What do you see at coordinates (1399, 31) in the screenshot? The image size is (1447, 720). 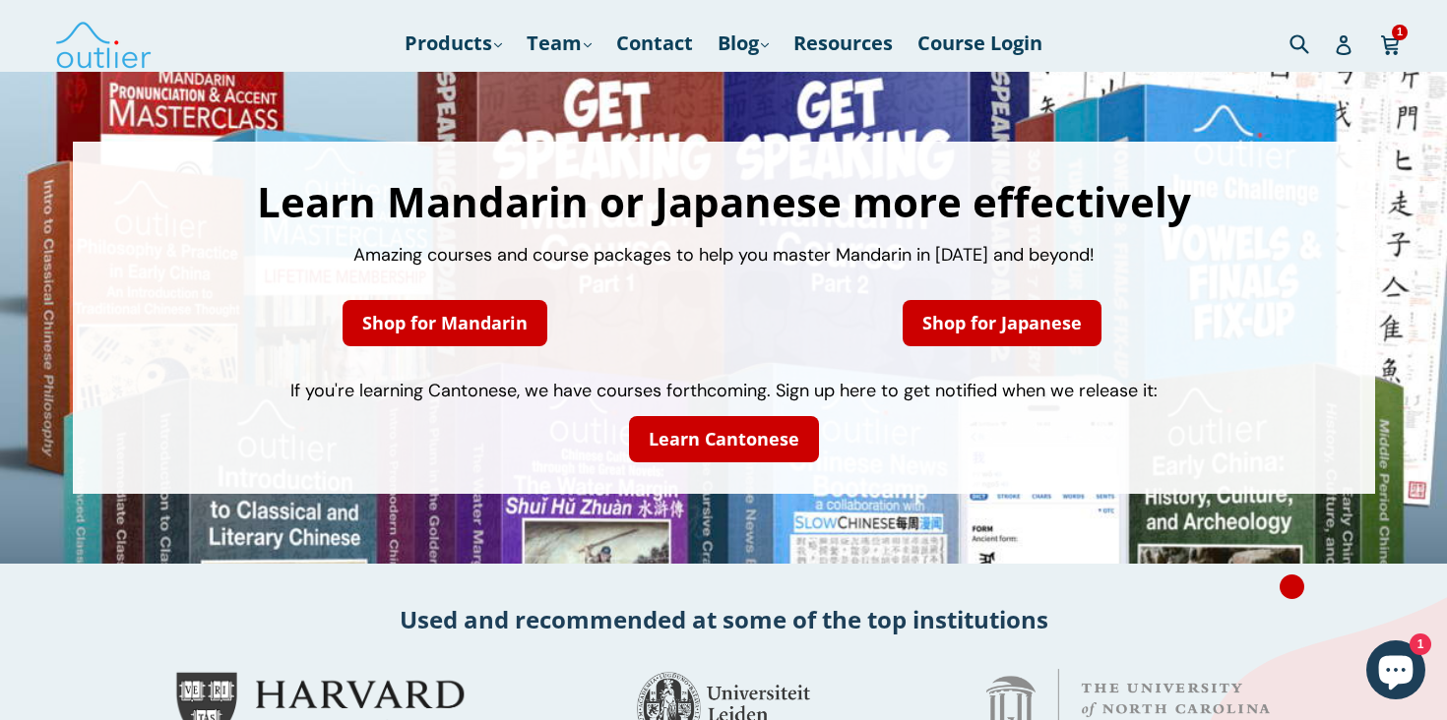 I see `span: 1` at bounding box center [1399, 31].